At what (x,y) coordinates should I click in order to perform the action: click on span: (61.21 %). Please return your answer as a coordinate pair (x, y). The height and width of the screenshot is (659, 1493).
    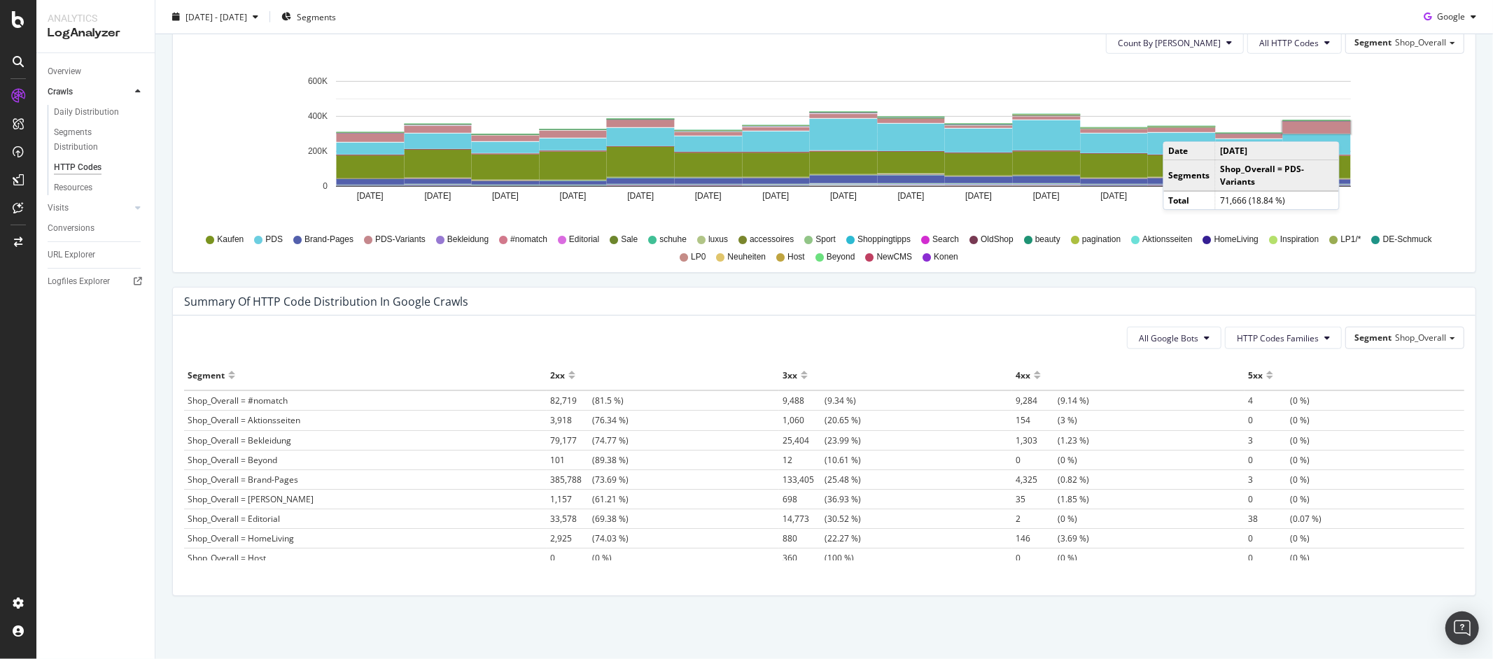
    Looking at the image, I should click on (589, 499).